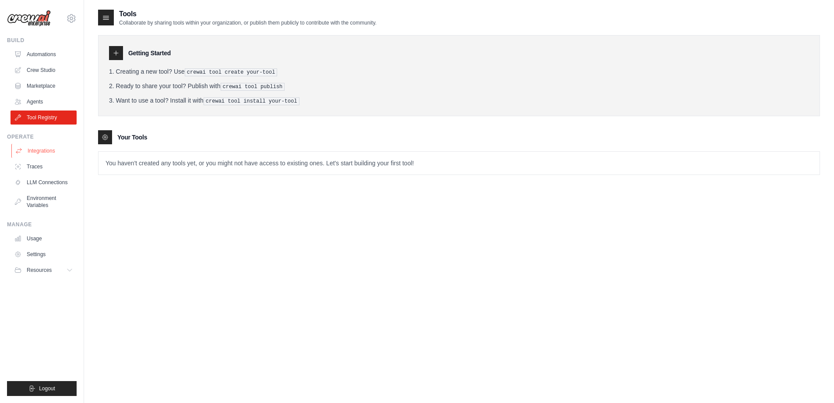  What do you see at coordinates (43, 270) in the screenshot?
I see `button: Resources` at bounding box center [43, 270].